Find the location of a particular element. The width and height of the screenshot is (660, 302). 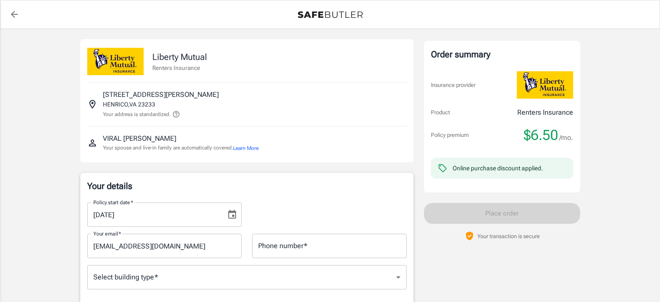

label: Policy start date is located at coordinates (113, 202).